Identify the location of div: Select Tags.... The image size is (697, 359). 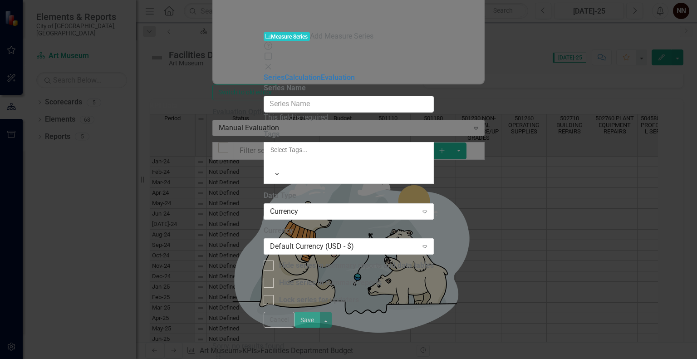
(349, 150).